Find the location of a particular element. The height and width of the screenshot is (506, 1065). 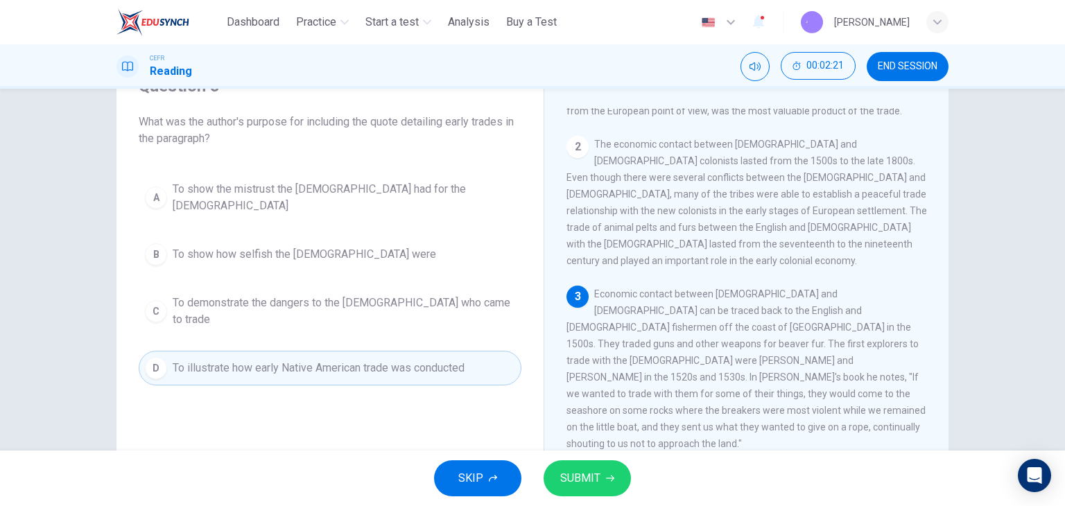

button: END SESSION is located at coordinates (907, 67).